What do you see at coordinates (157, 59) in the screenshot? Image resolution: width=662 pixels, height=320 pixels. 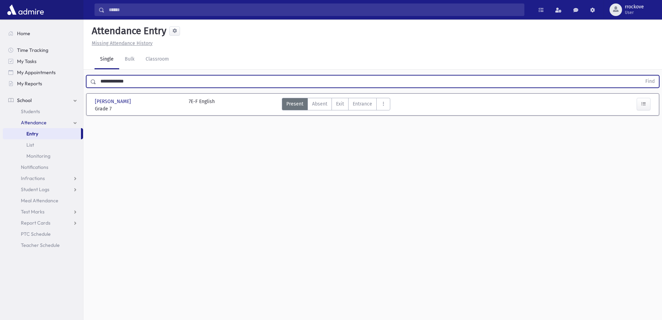 I see `a: Classroom` at bounding box center [157, 59].